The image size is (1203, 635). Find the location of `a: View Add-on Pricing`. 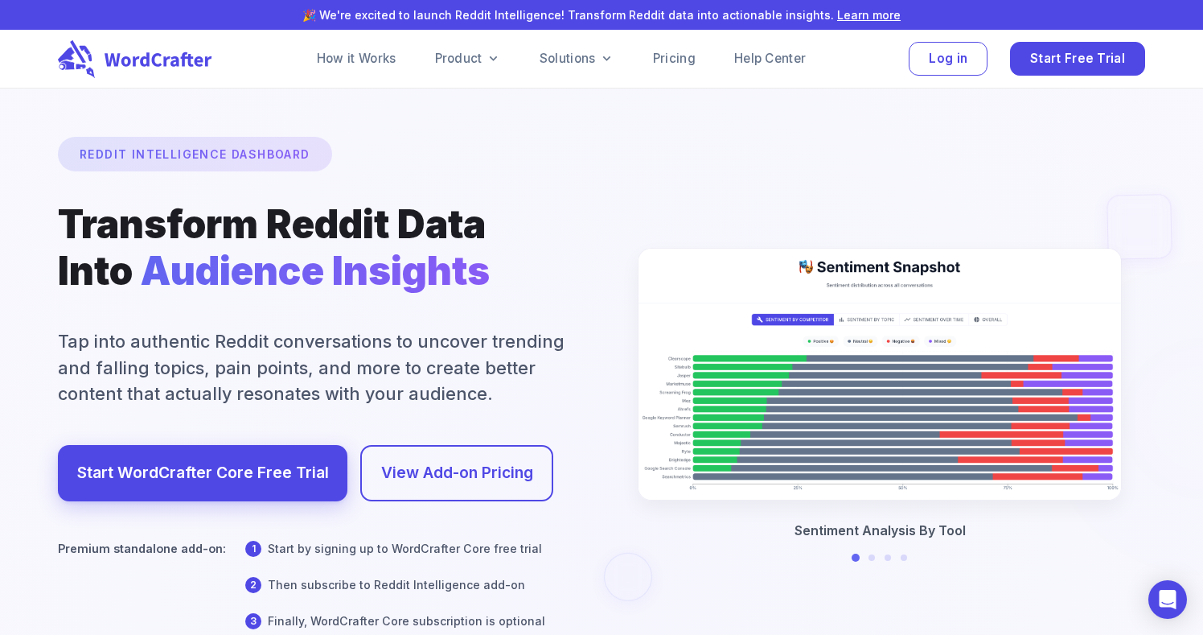

a: View Add-on Pricing is located at coordinates (457, 473).